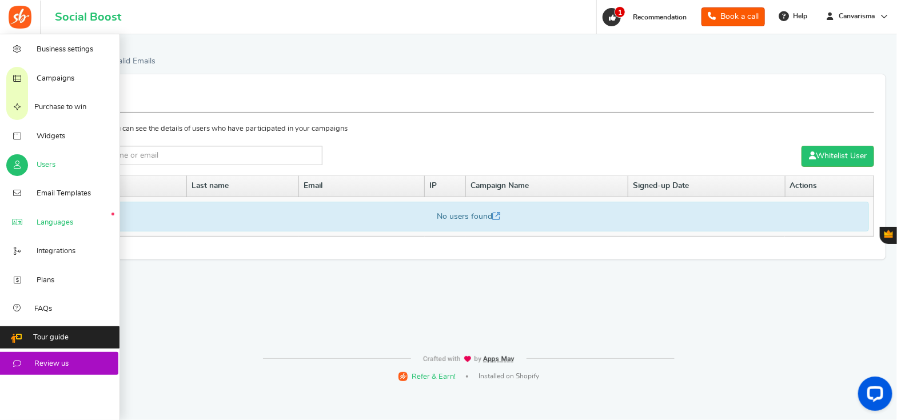 The image size is (897, 420). What do you see at coordinates (620, 12) in the screenshot?
I see `span: 1` at bounding box center [620, 12].